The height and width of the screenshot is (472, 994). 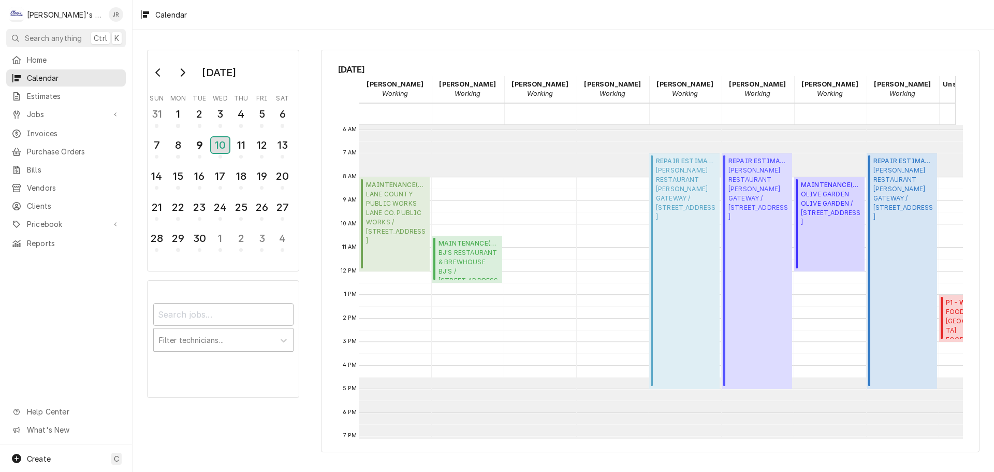 I want to click on div: 31, so click(x=156, y=114).